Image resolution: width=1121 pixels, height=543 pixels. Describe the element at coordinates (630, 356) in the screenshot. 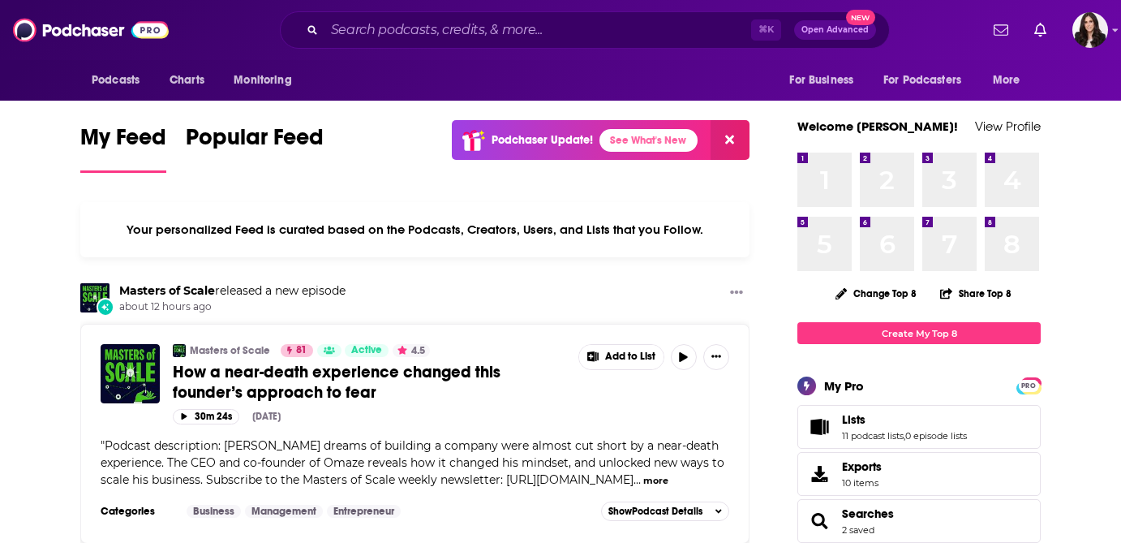

I see `span: Add to List` at that location.